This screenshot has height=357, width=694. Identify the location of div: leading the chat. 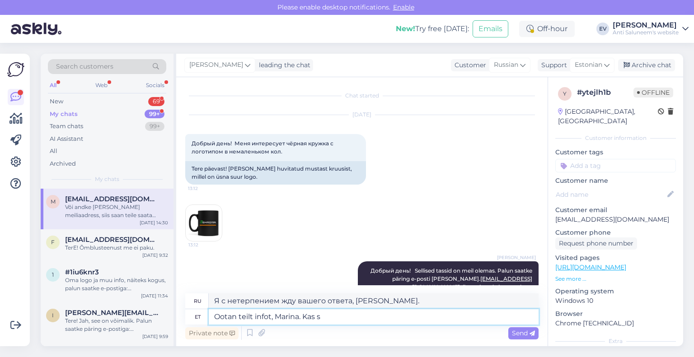
(283, 65).